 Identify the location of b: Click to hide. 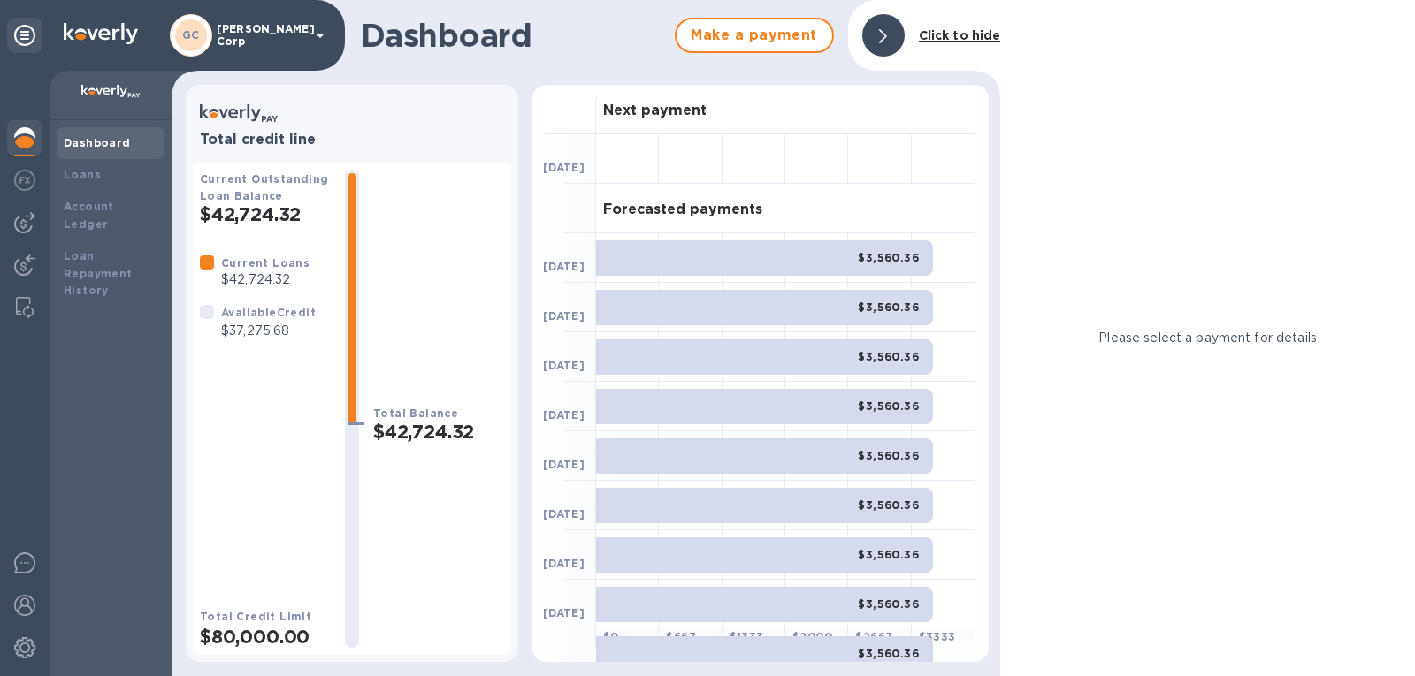
(959, 35).